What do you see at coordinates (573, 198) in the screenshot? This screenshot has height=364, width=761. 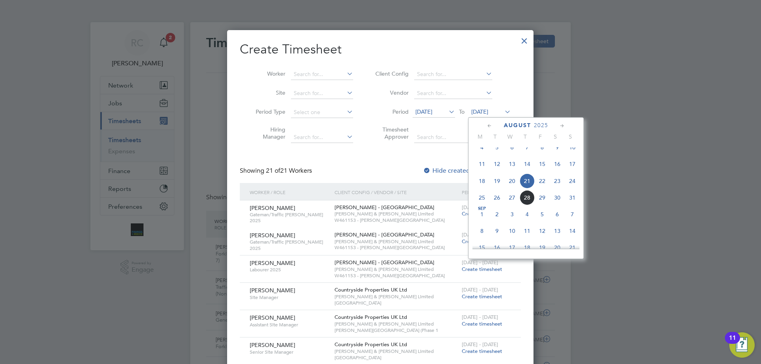 I see `span: 31` at bounding box center [573, 198].